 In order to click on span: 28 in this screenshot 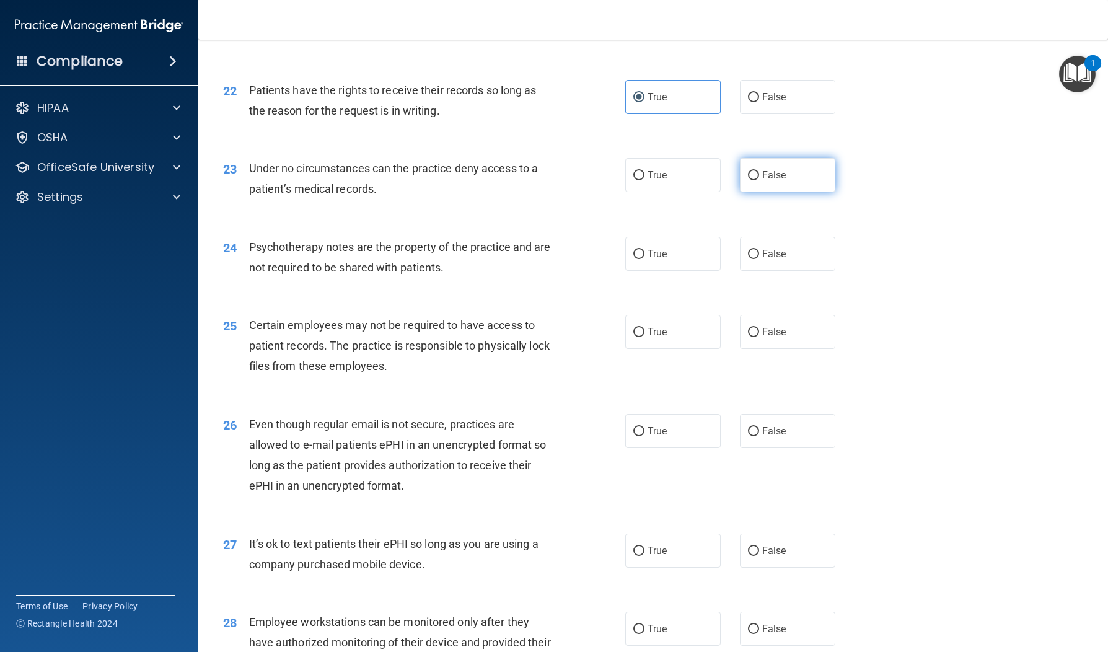, I will do `click(230, 623)`.